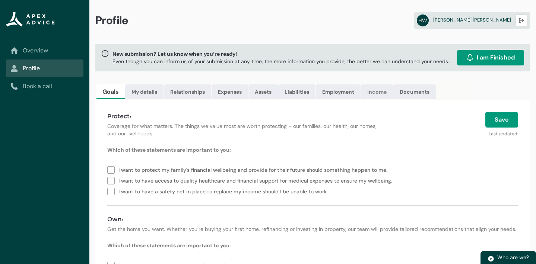 Image resolution: width=536 pixels, height=264 pixels. I want to click on span: I want to protect my family's financial wellbeing and provide for their future should something h..., so click(254, 169).